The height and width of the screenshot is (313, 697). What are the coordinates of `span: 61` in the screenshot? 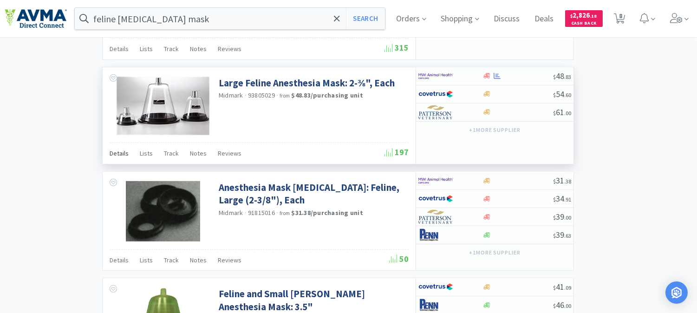 It's located at (562, 112).